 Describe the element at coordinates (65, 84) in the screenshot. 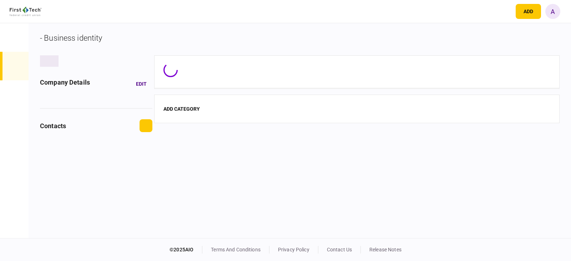

I see `div: company details` at that location.